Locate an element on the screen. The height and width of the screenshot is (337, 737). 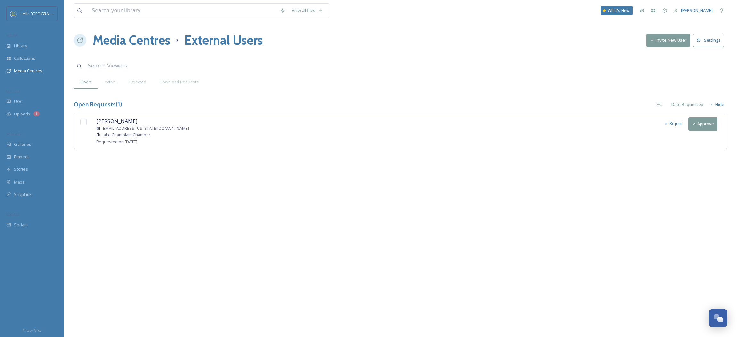
span: Embeds is located at coordinates (22, 157).